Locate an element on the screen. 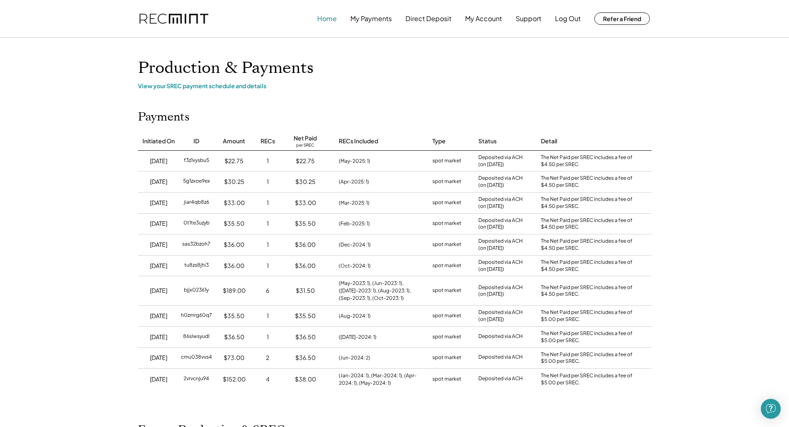  div: RECs Included is located at coordinates (358, 141).